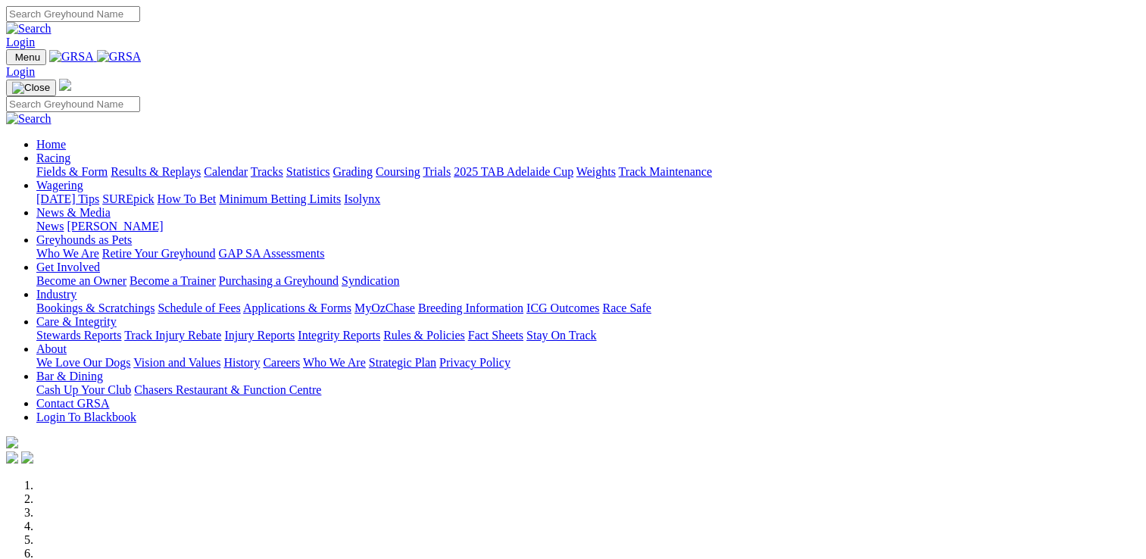  What do you see at coordinates (187, 198) in the screenshot?
I see `a: How To Bet` at bounding box center [187, 198].